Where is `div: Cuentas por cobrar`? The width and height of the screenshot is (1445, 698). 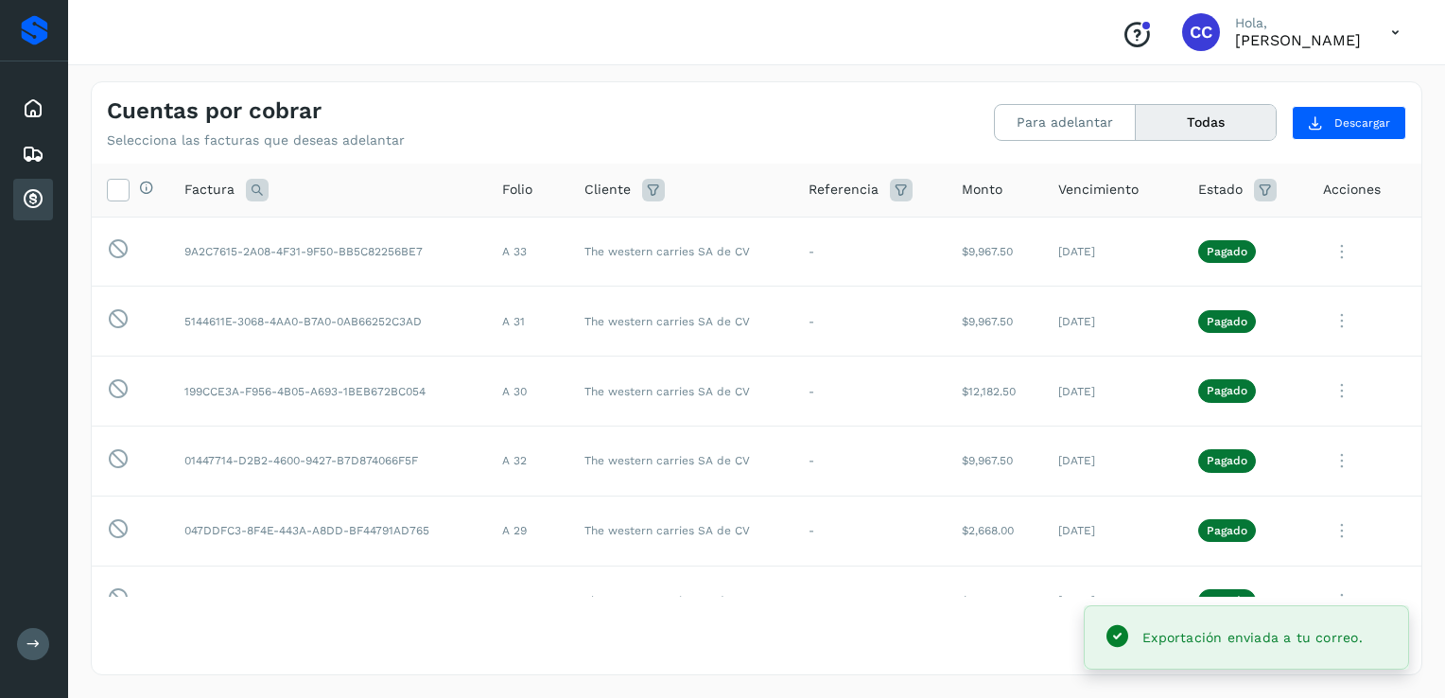 div: Cuentas por cobrar is located at coordinates (33, 199).